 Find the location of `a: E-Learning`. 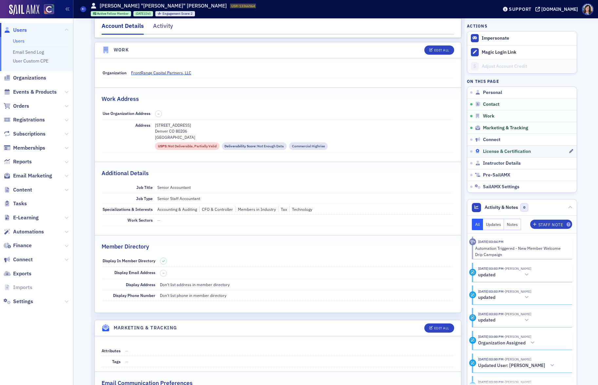

a: E-Learning is located at coordinates (21, 218).